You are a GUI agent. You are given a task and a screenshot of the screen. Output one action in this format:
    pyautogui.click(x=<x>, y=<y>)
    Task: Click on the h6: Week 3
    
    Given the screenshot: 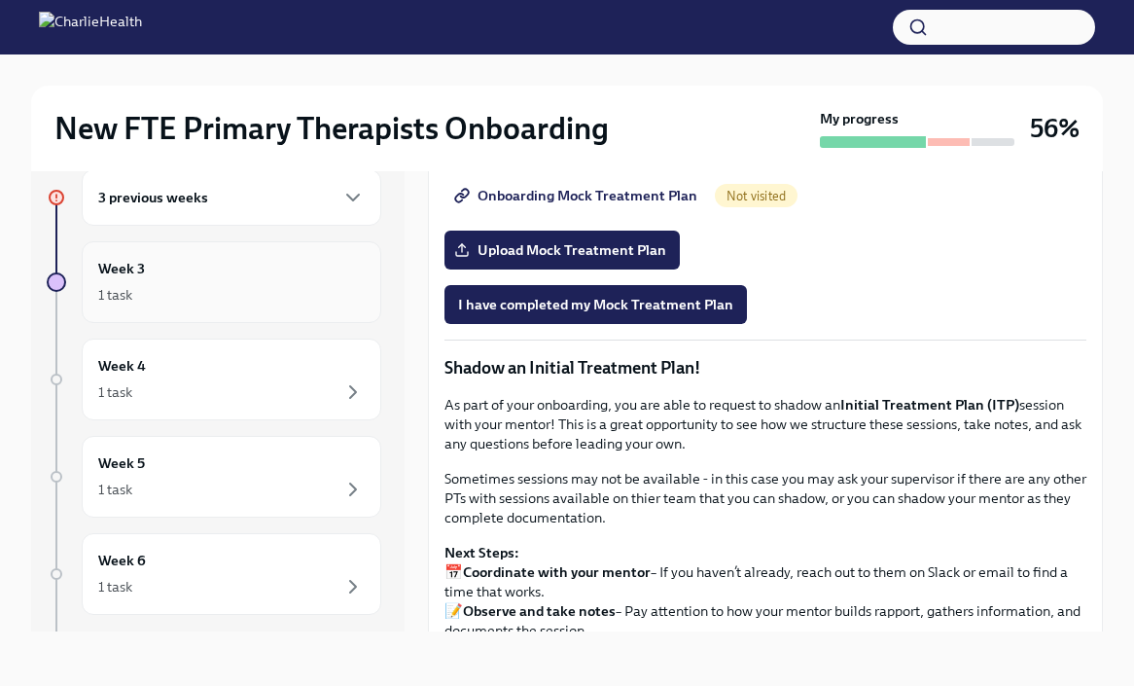 What is the action you would take?
    pyautogui.click(x=122, y=268)
    